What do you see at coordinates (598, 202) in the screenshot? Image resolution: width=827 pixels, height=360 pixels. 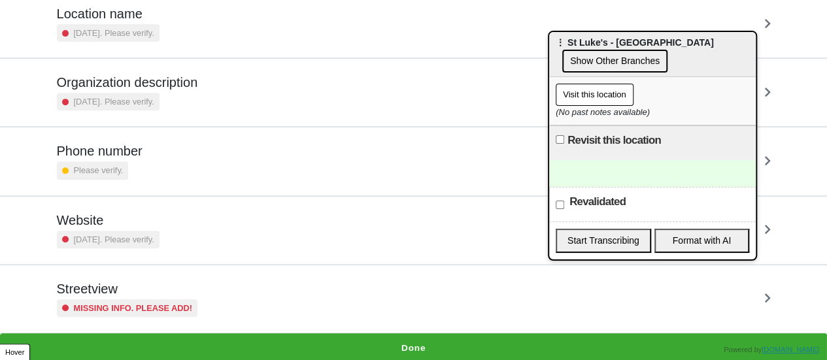 I see `label: Revalidated` at bounding box center [598, 202].